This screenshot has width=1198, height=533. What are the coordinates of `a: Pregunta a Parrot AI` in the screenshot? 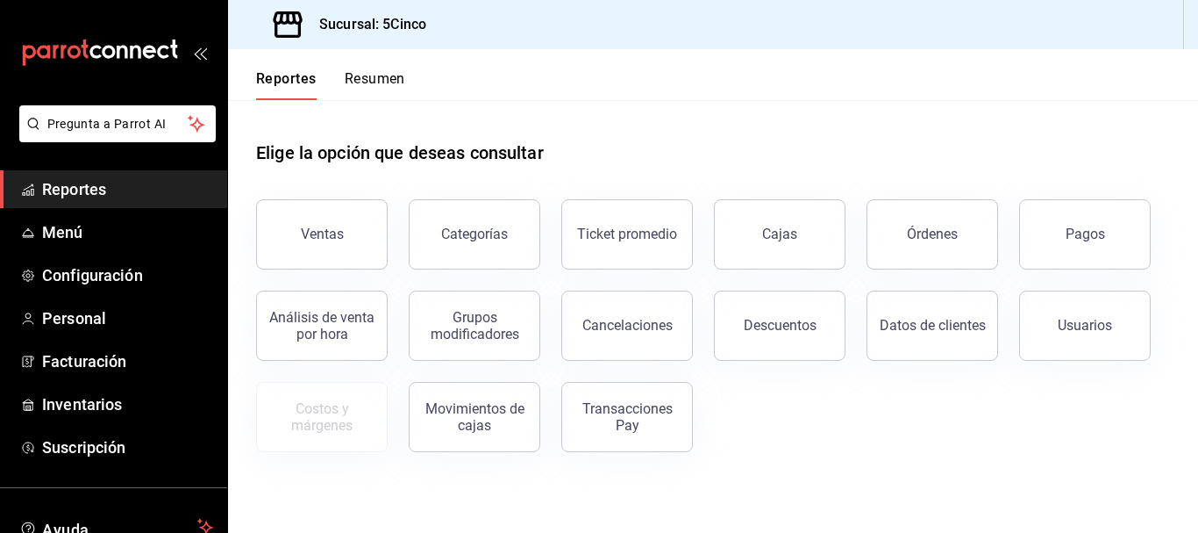 It's located at (114, 136).